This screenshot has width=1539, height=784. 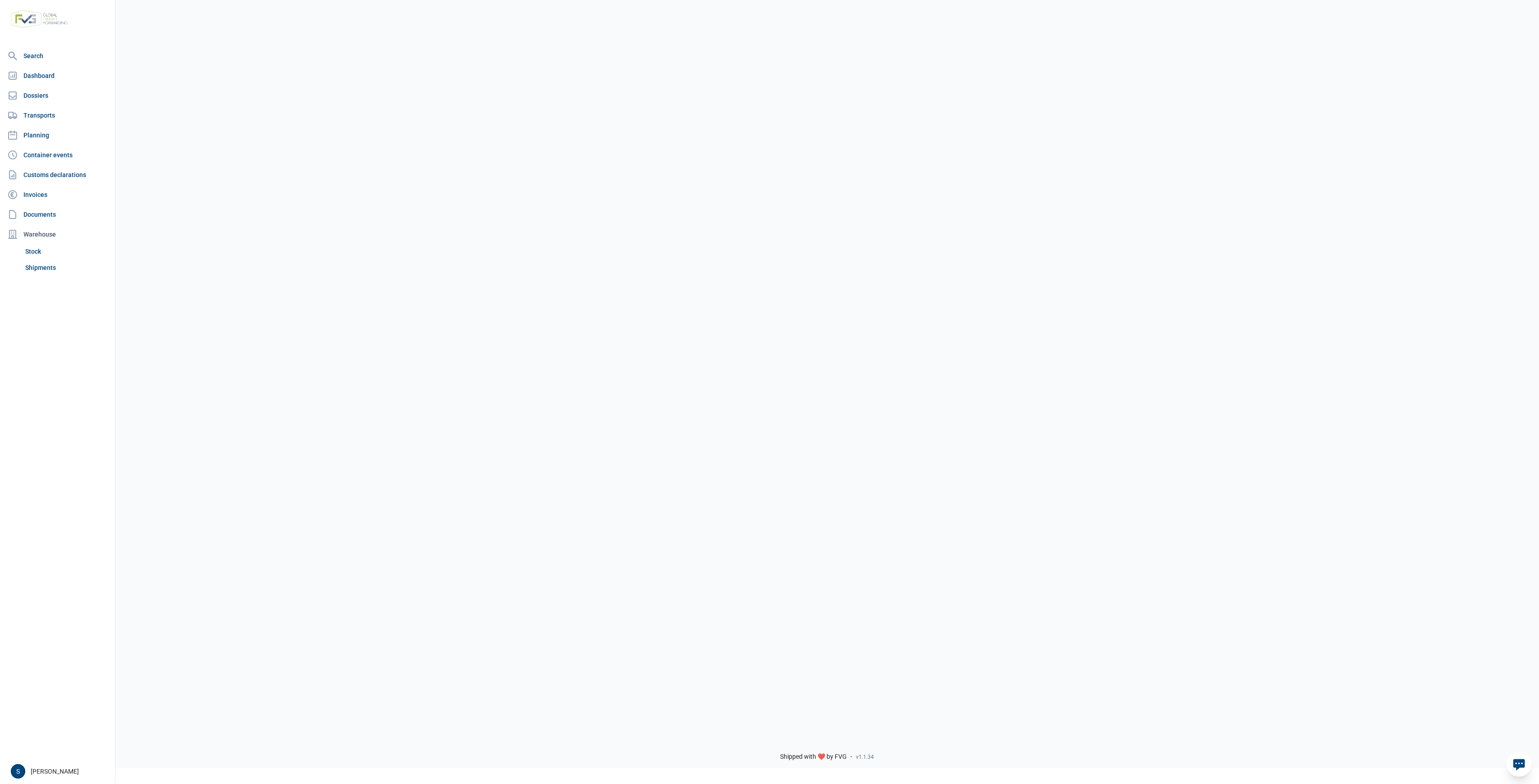 What do you see at coordinates (57, 215) in the screenshot?
I see `a: Documents` at bounding box center [57, 215].